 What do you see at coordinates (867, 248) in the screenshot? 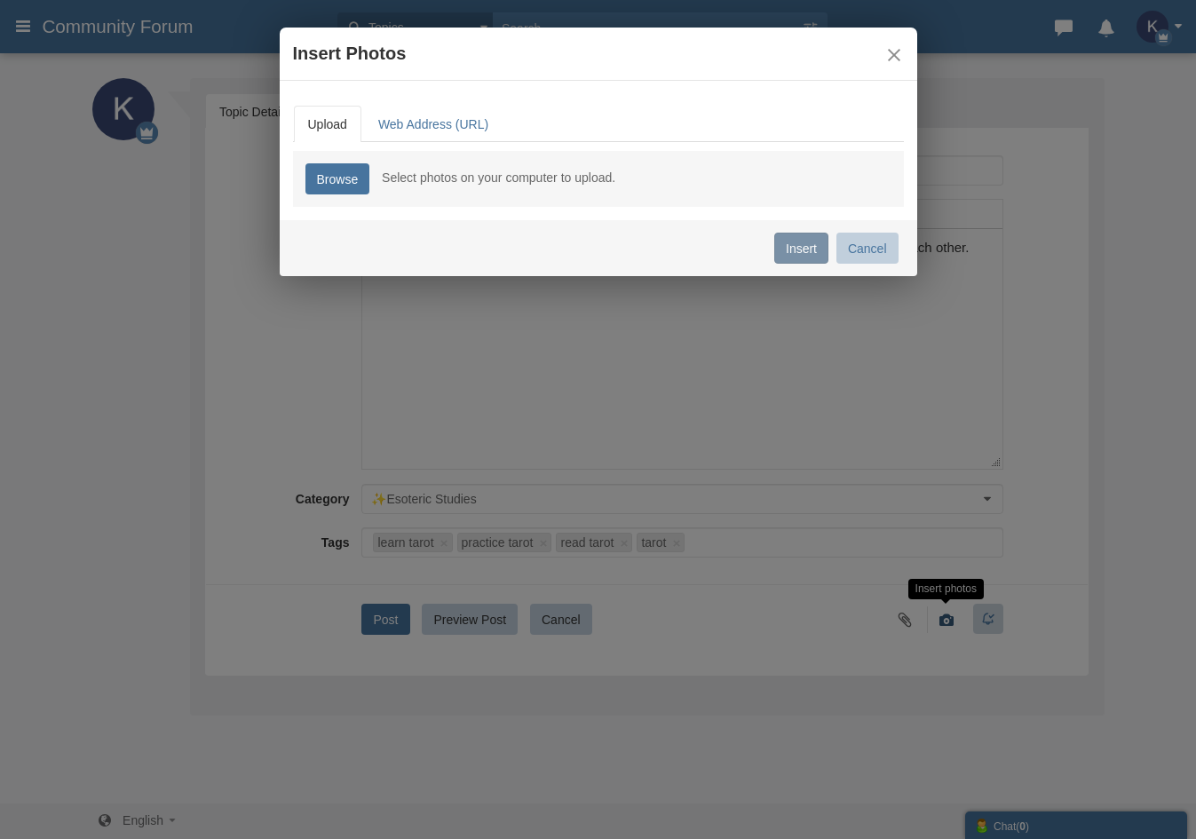
I see `a: Cancel` at bounding box center [867, 248].